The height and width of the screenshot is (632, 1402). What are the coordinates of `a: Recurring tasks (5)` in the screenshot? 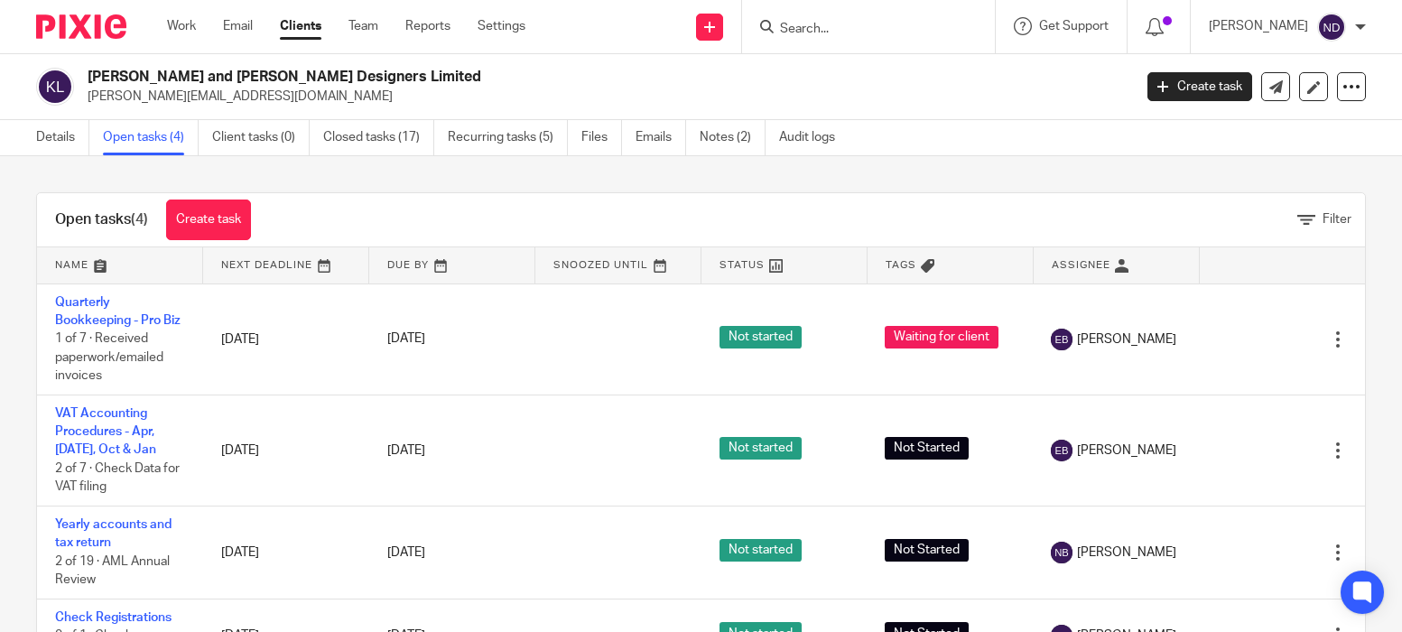 It's located at (507, 137).